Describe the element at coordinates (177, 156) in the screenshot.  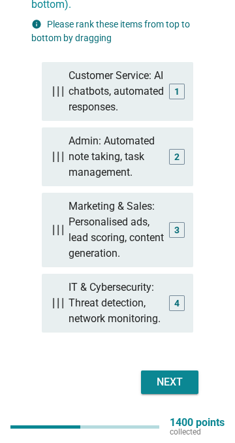
I see `div: 2` at that location.